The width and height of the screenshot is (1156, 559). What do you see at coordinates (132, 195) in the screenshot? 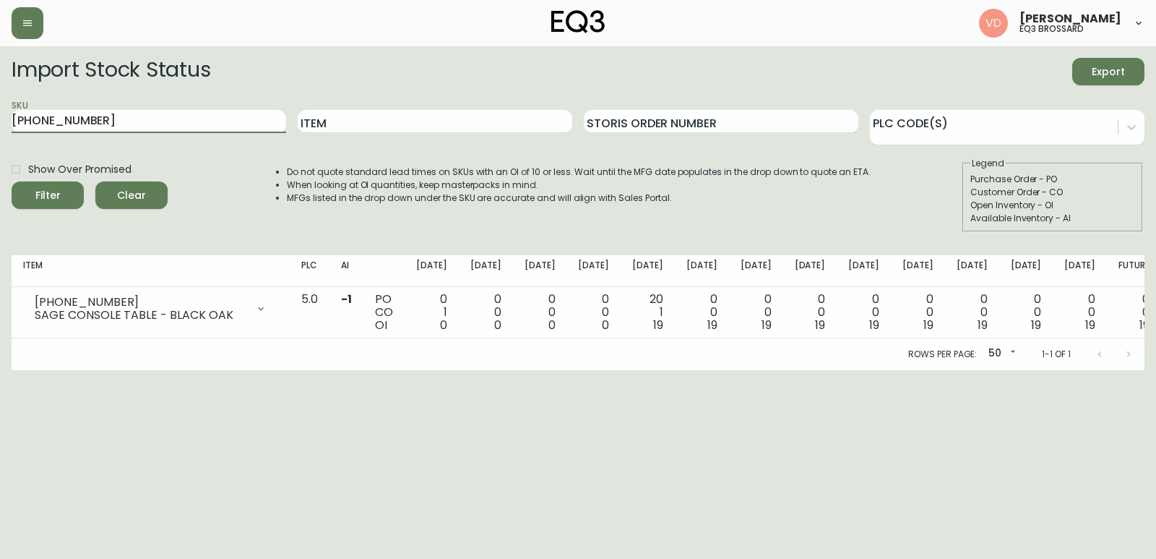
I see `button: Clear` at bounding box center [132, 195].